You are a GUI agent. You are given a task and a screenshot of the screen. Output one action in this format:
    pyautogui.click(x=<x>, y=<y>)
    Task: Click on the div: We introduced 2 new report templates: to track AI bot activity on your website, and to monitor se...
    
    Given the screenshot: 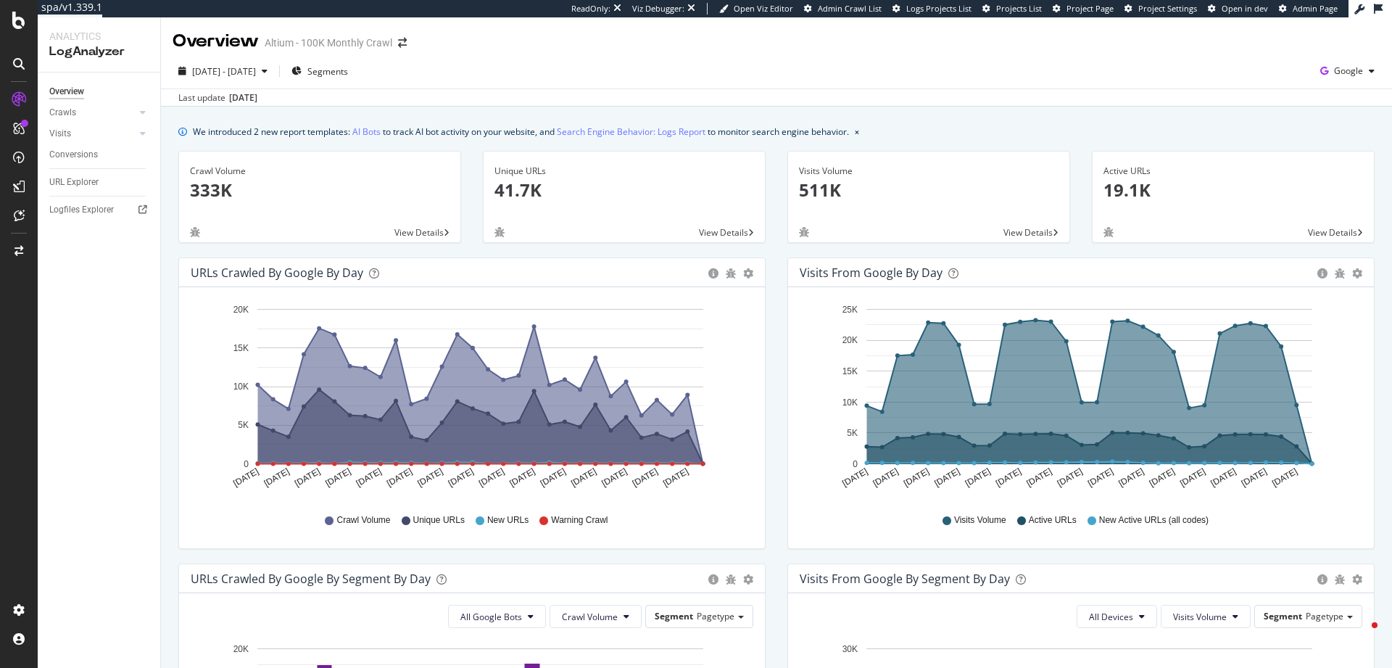 What is the action you would take?
    pyautogui.click(x=521, y=131)
    